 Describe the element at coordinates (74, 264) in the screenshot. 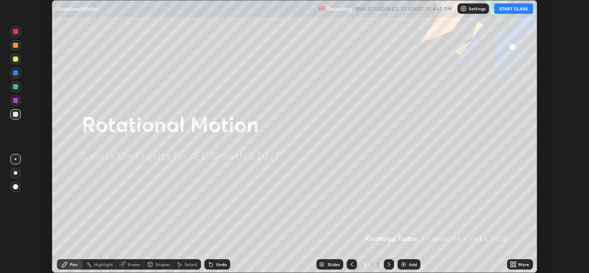

I see `div: Pen` at that location.